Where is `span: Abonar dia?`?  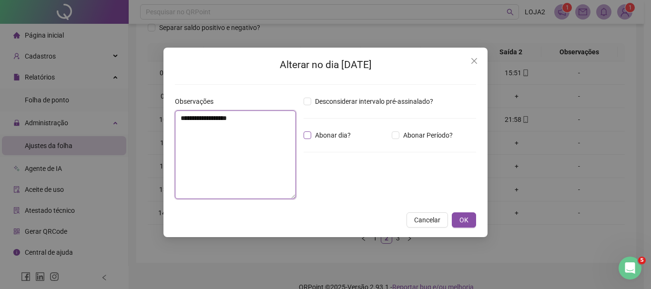
span: Abonar dia? is located at coordinates (332, 135).